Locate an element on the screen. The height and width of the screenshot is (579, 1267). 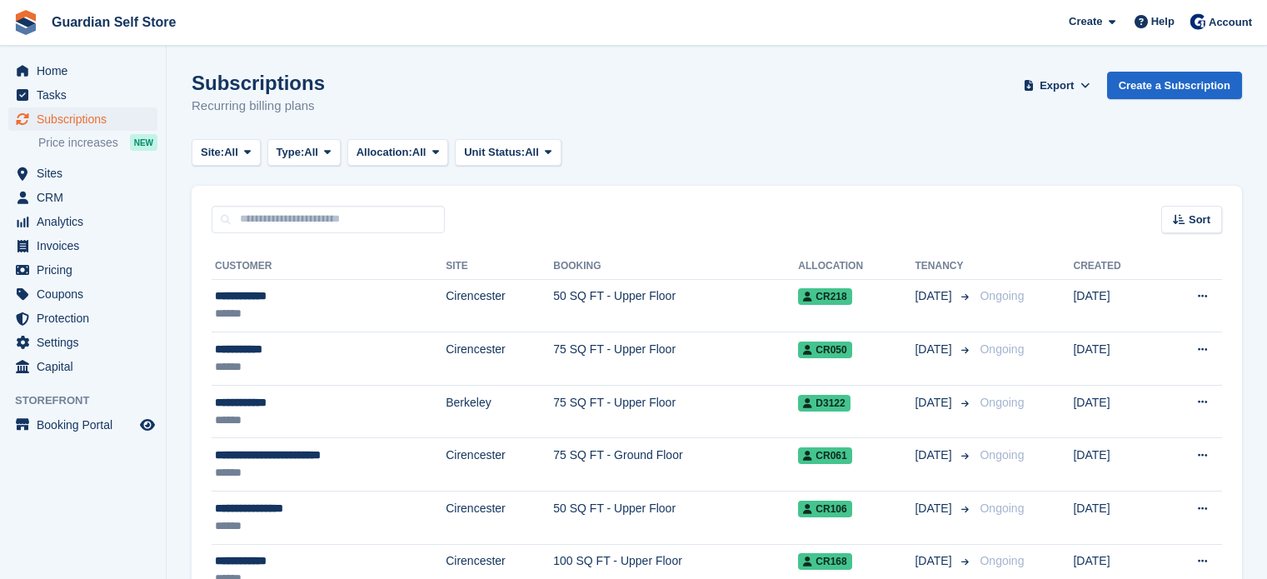
span: Sites is located at coordinates (87, 173).